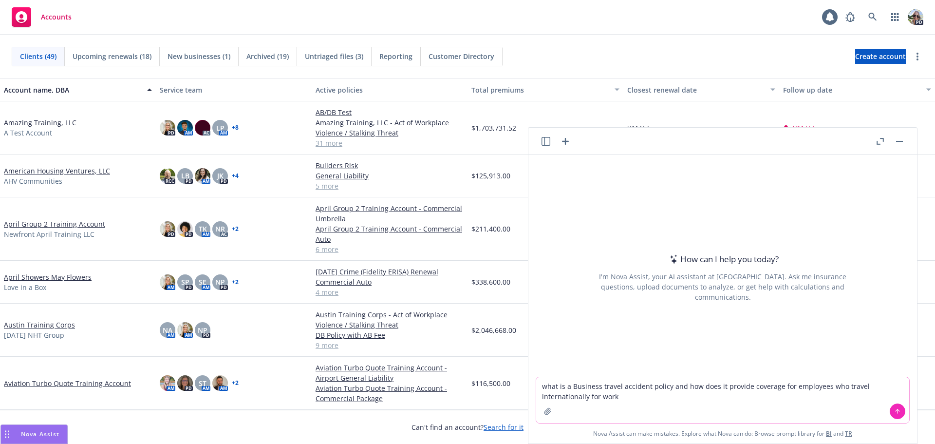 The width and height of the screenshot is (935, 444). I want to click on a: Commercial Auto, so click(390, 282).